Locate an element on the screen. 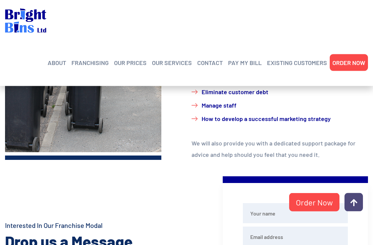  a: ORDER NOW is located at coordinates (349, 63).